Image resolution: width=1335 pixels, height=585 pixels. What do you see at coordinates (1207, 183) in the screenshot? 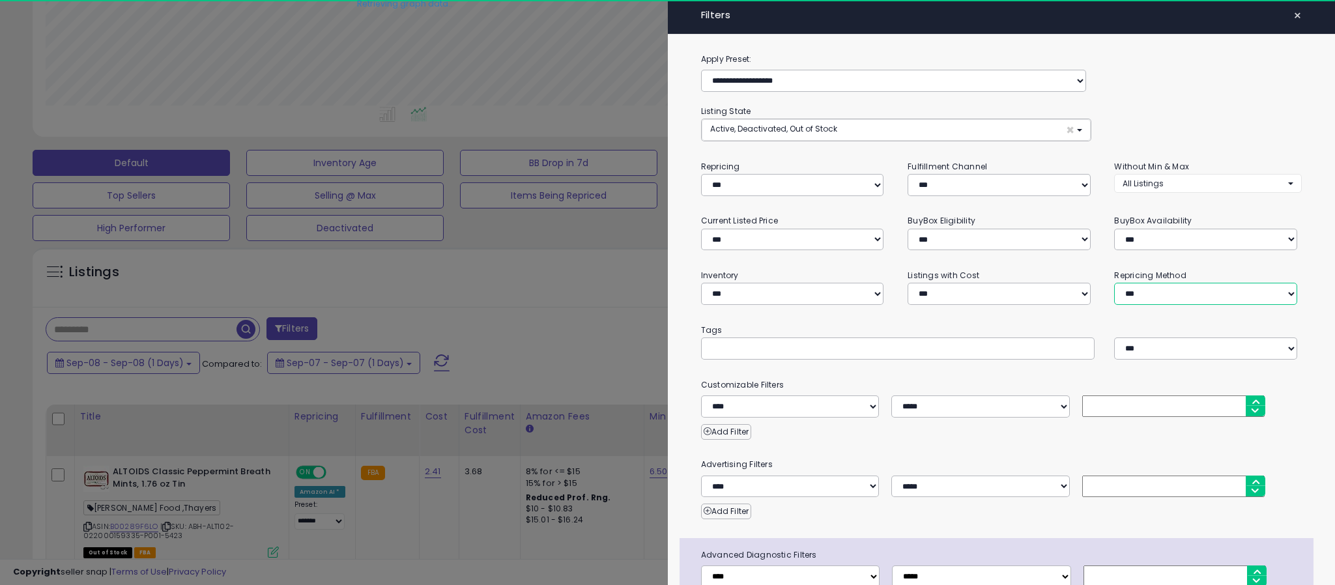
I see `button: All Listings` at bounding box center [1207, 183].